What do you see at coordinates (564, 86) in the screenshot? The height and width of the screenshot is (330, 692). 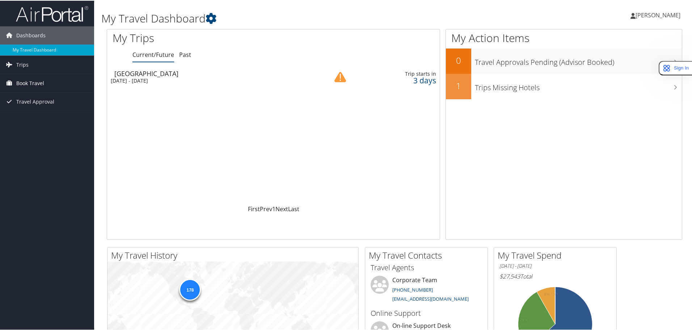 I see `a: 1Trips Missing Hotels` at bounding box center [564, 86].